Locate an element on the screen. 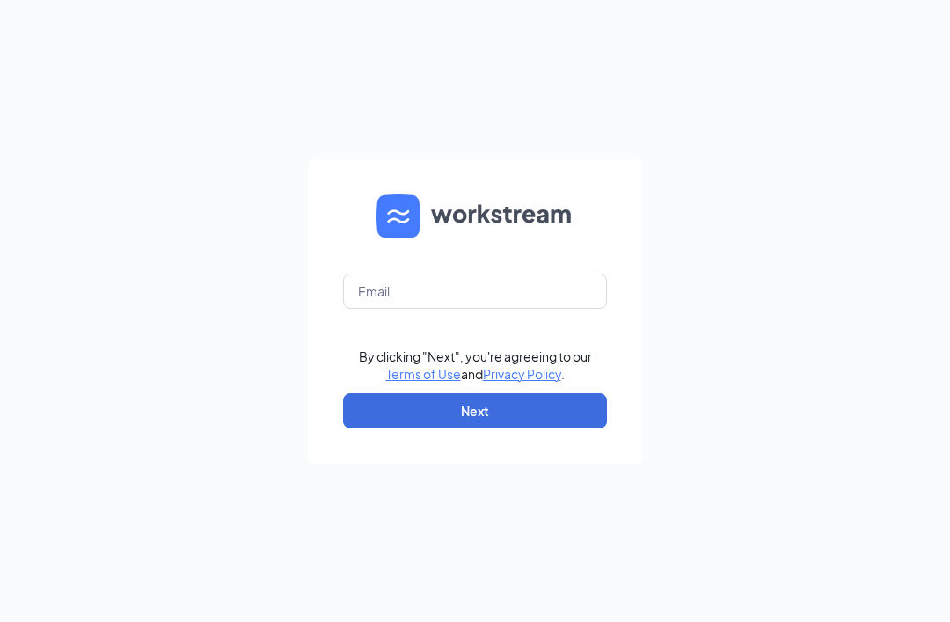  a: Terms of Use is located at coordinates (423, 374).